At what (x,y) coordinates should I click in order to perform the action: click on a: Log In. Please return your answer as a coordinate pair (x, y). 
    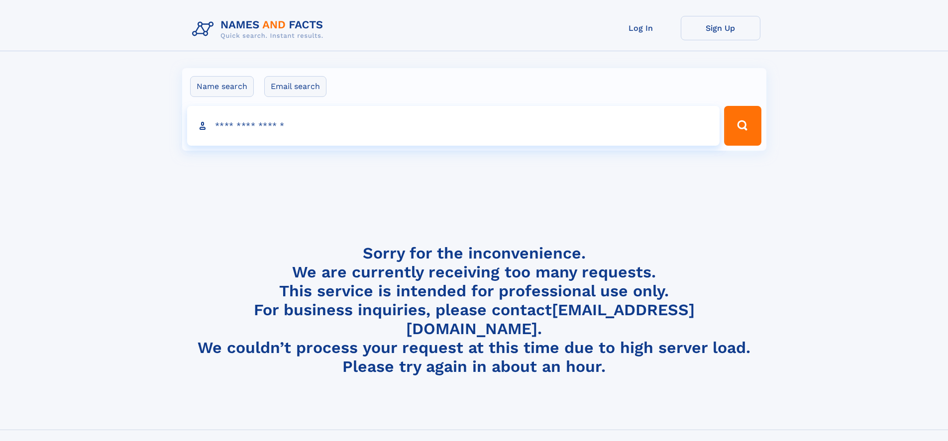
    Looking at the image, I should click on (641, 28).